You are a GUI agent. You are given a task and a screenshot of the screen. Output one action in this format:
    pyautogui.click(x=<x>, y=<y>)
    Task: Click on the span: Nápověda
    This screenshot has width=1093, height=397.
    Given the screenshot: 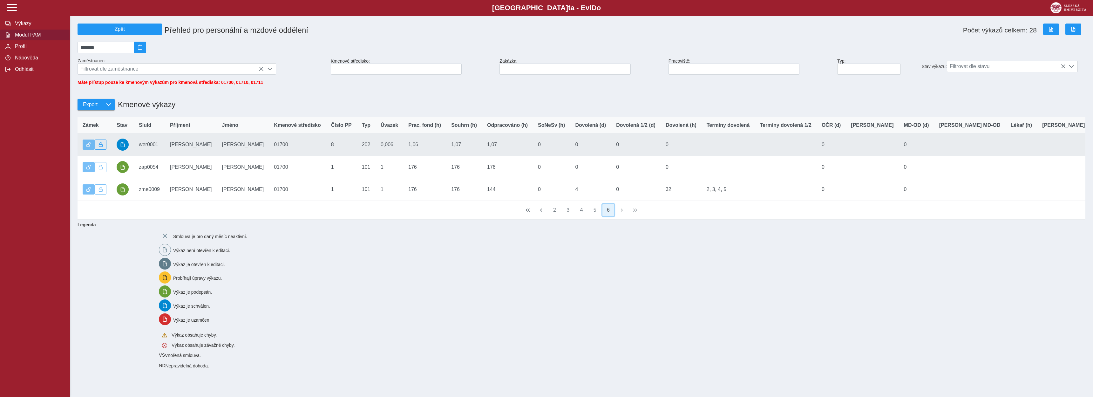 What is the action you would take?
    pyautogui.click(x=39, y=58)
    